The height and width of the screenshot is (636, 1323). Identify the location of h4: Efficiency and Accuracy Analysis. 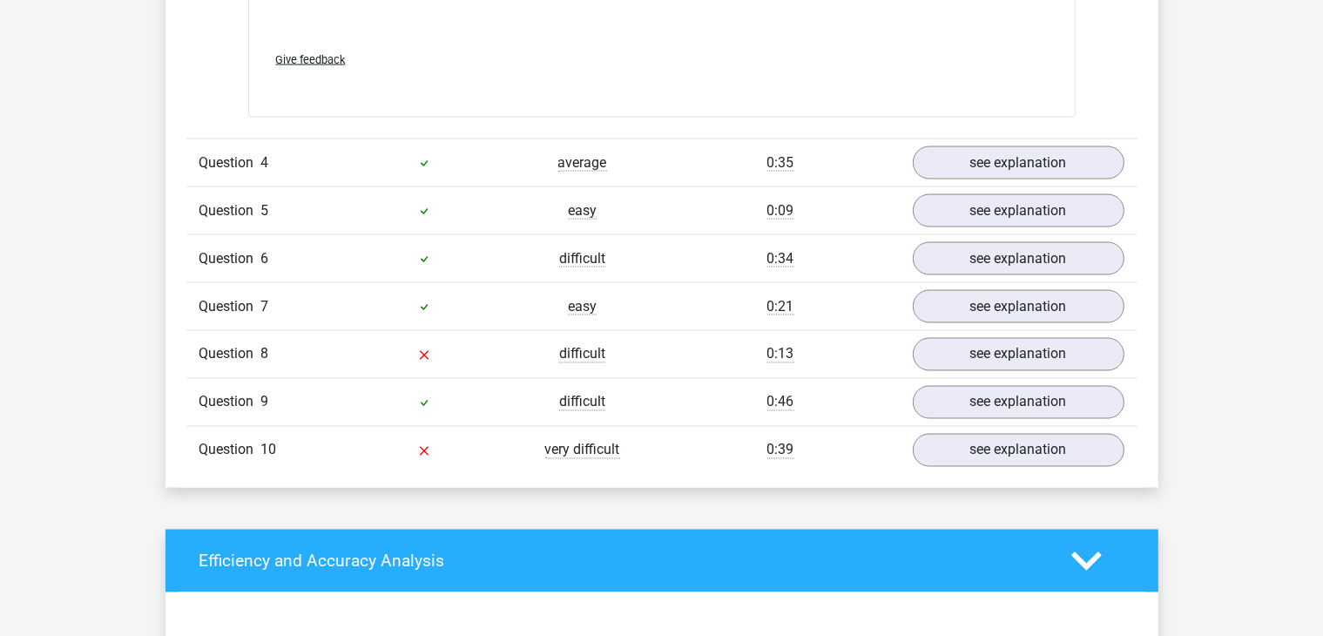
(622, 561).